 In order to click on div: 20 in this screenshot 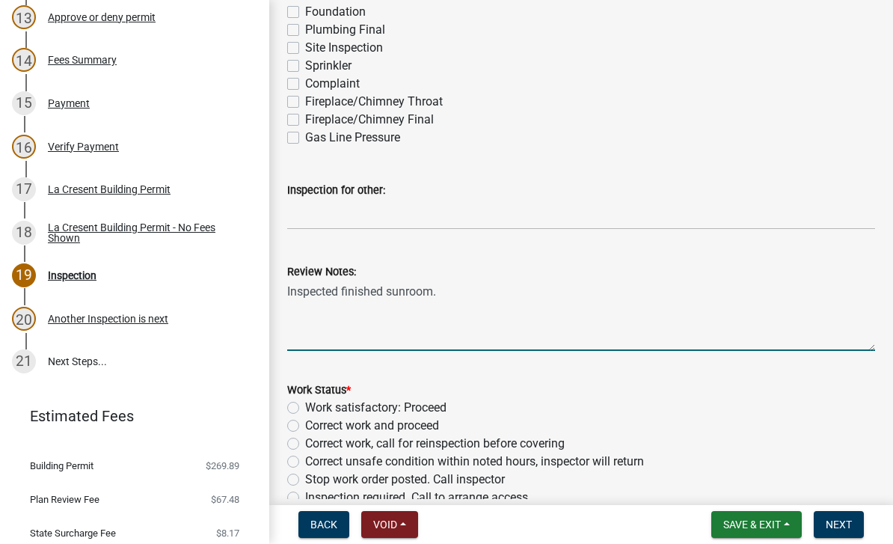, I will do `click(24, 319)`.